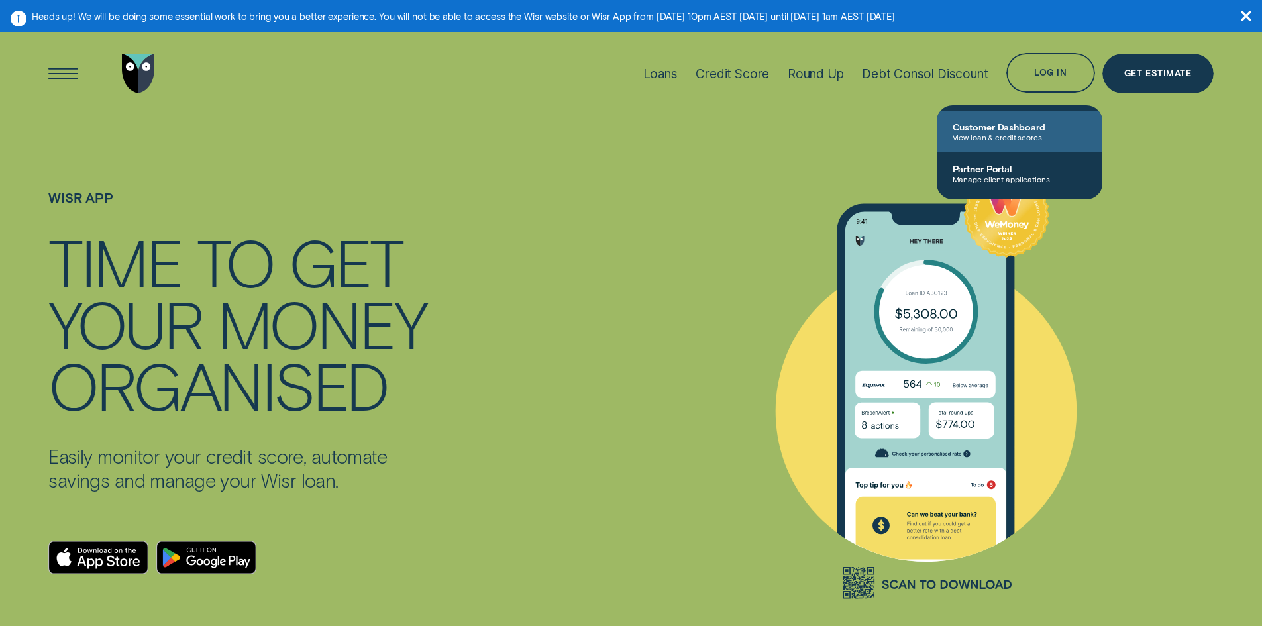  Describe the element at coordinates (816, 74) in the screenshot. I see `div: Round Up` at that location.